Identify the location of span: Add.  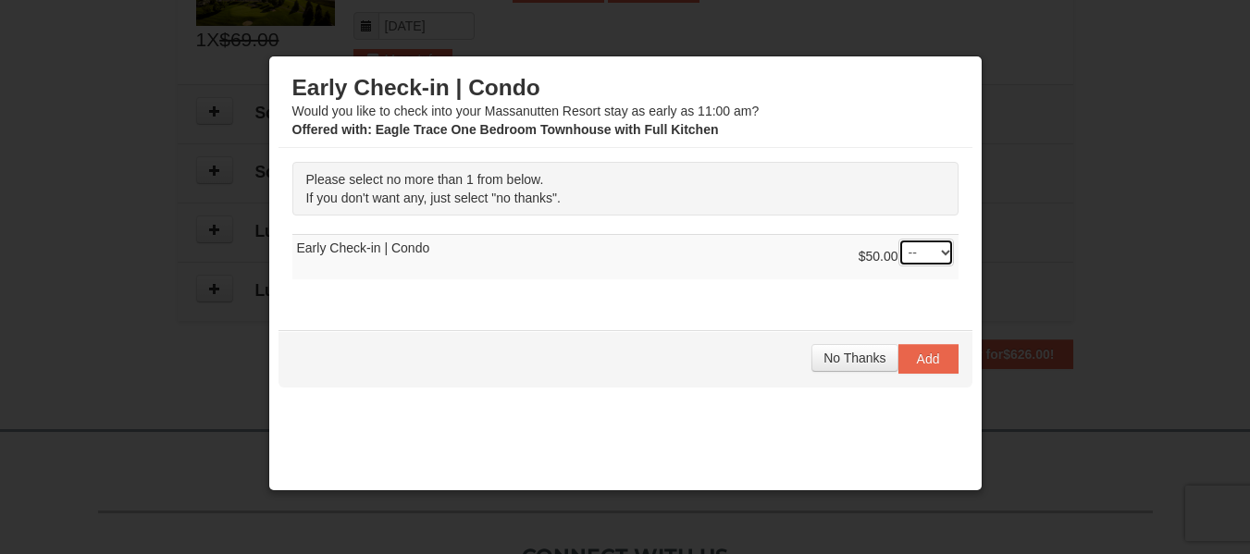
(928, 359).